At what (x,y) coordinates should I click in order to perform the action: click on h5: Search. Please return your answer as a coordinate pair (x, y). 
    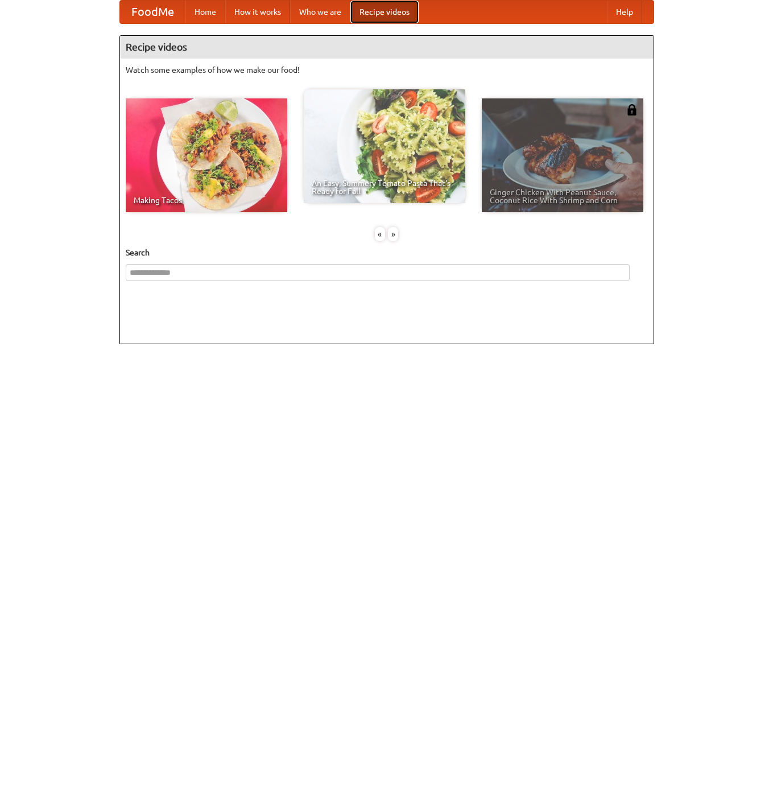
    Looking at the image, I should click on (387, 253).